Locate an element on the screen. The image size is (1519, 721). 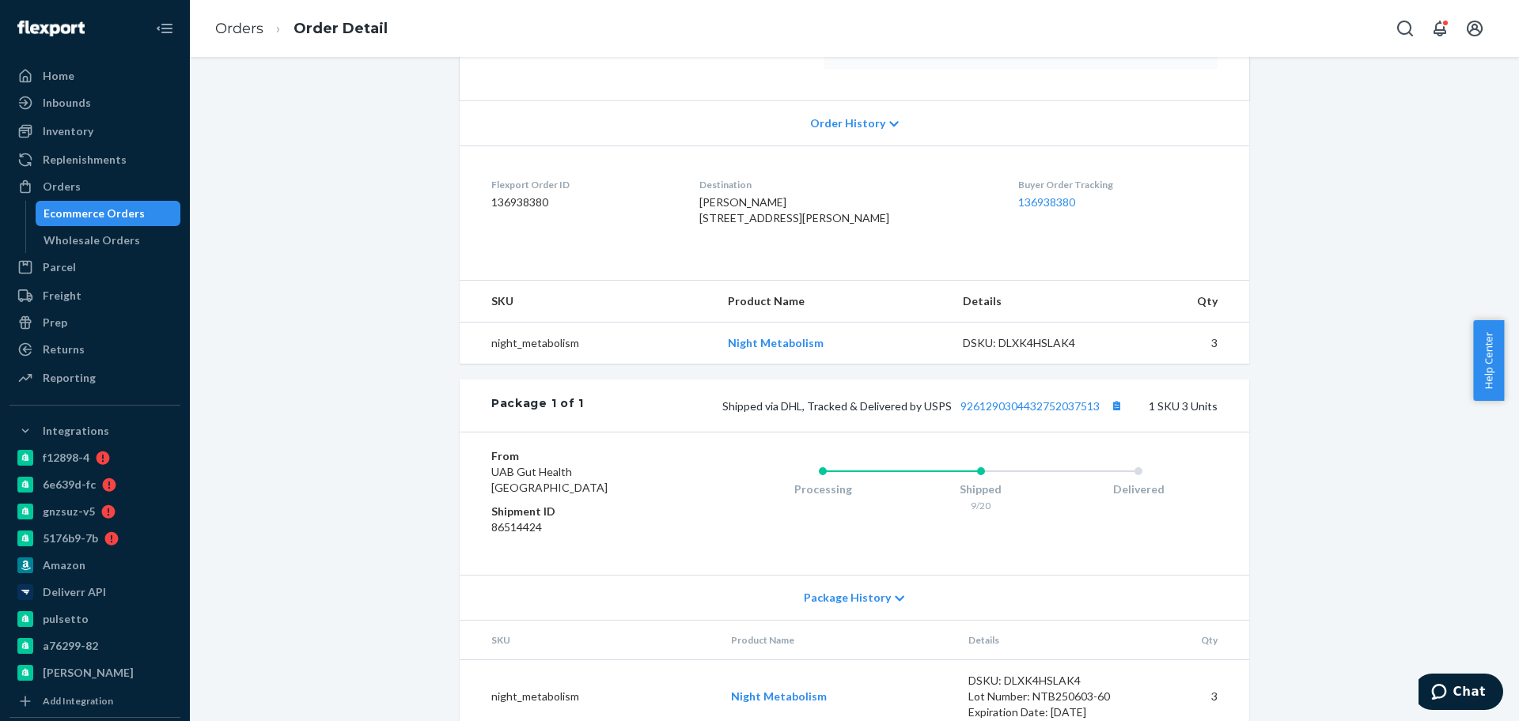
a: Returns is located at coordinates (95, 350).